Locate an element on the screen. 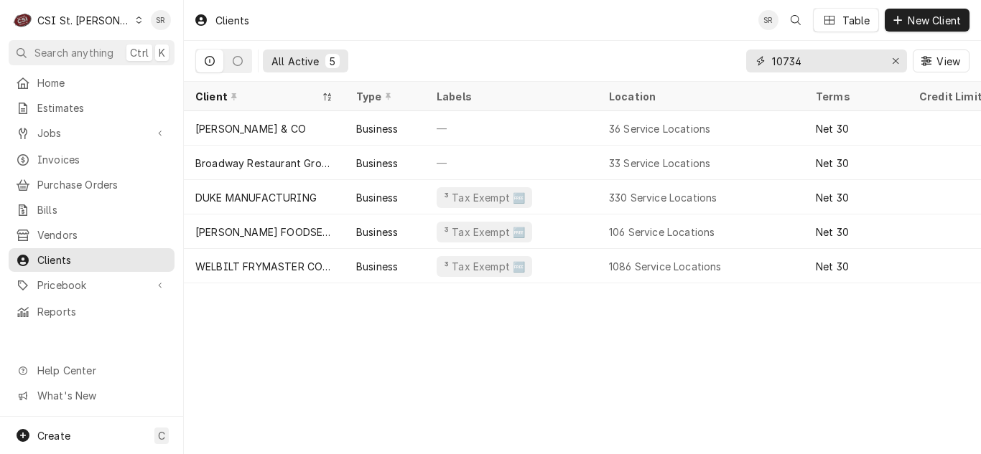 This screenshot has height=454, width=981. a: Vendors is located at coordinates (91, 235).